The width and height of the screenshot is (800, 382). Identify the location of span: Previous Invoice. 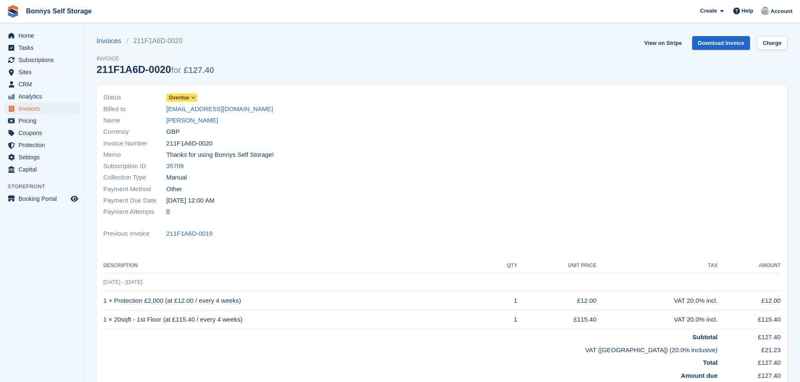
(135, 234).